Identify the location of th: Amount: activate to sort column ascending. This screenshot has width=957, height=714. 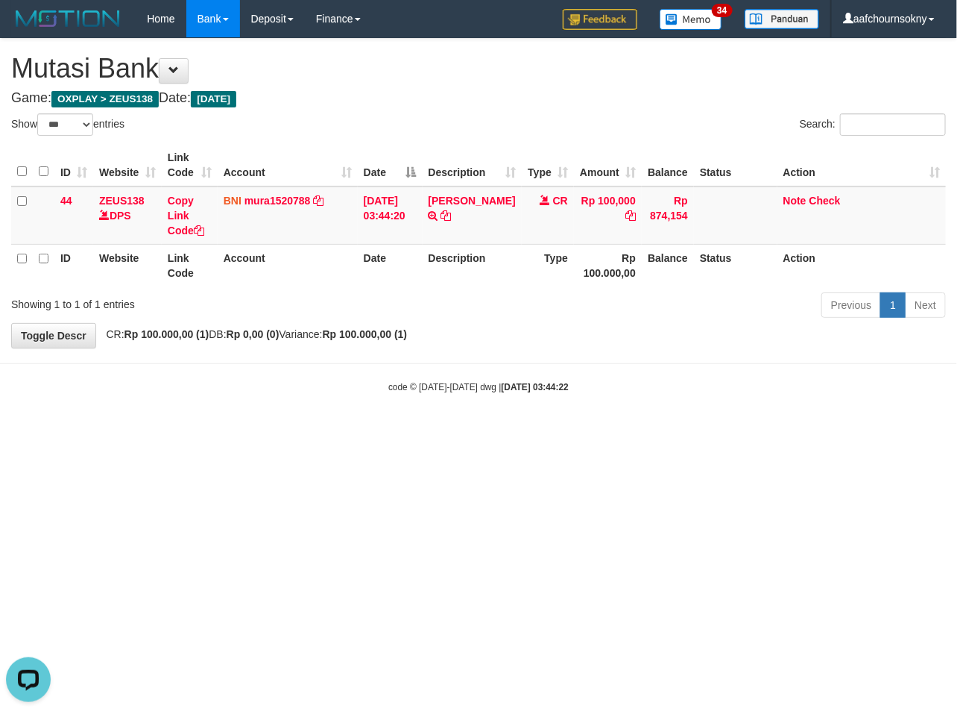
(608, 165).